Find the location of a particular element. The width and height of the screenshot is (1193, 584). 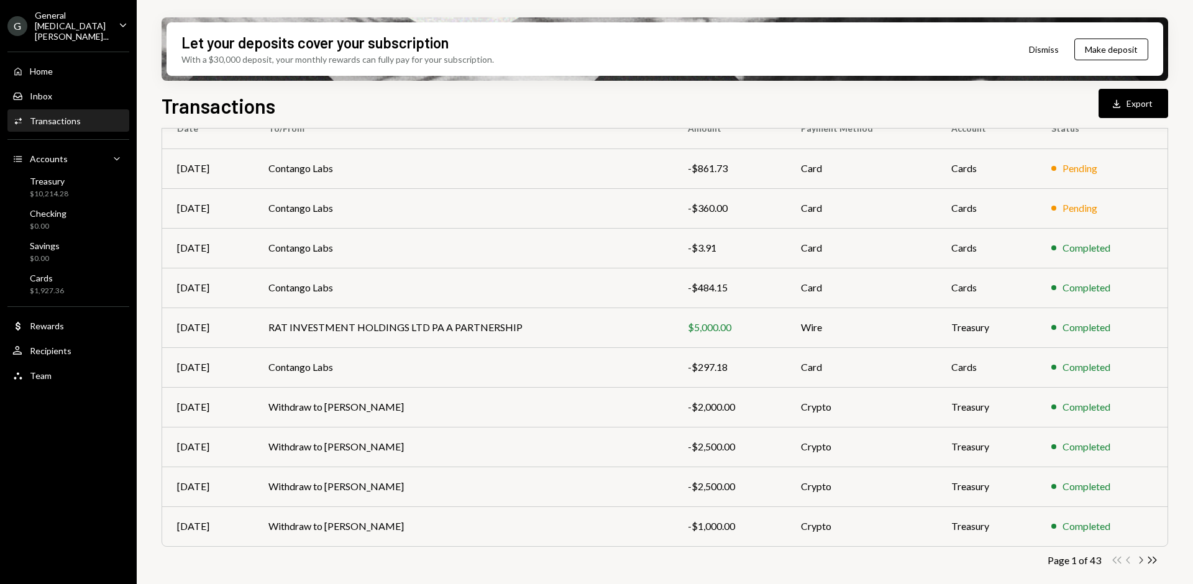

div: Cards is located at coordinates (47, 278).